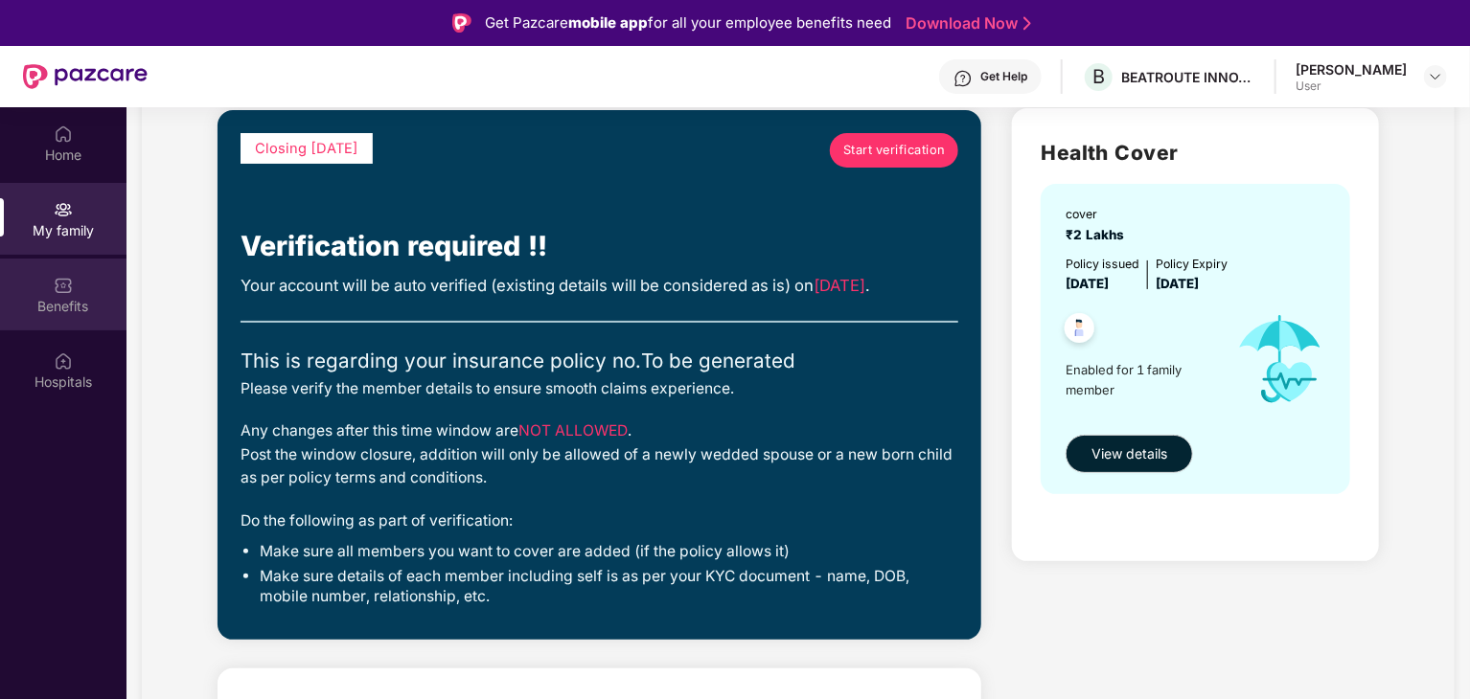  I want to click on strong: mobile app, so click(607, 22).